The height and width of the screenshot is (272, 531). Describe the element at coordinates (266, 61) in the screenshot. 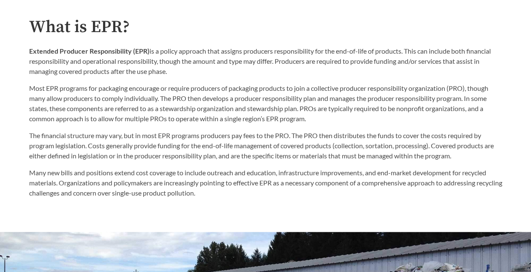

I see `p: is a policy approach that assigns producers responsibility for the end-of-life of products. This ...` at that location.